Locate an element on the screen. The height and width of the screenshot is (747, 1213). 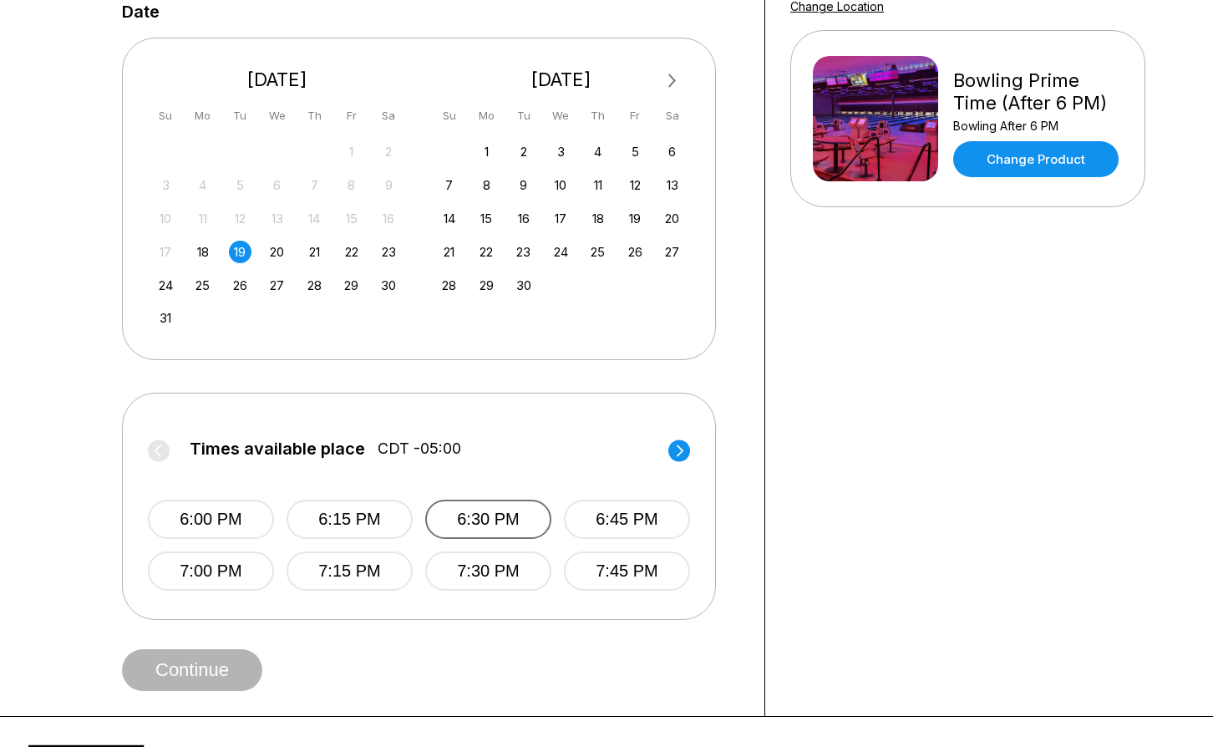
div: Choose Thursday, August 28th, 2025 is located at coordinates (314, 285).